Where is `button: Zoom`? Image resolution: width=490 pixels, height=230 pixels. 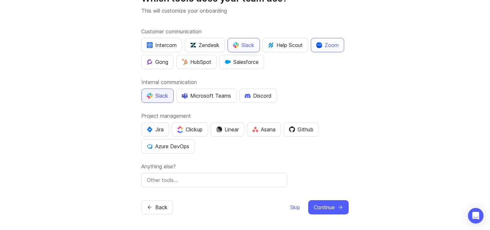 button: Zoom is located at coordinates (327, 45).